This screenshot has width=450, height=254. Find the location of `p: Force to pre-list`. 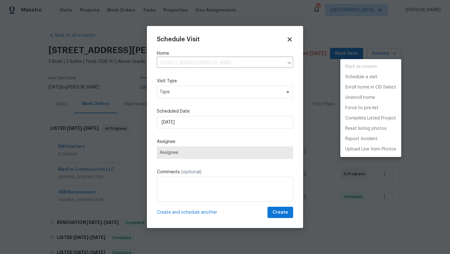

p: Force to pre-list is located at coordinates (362, 108).